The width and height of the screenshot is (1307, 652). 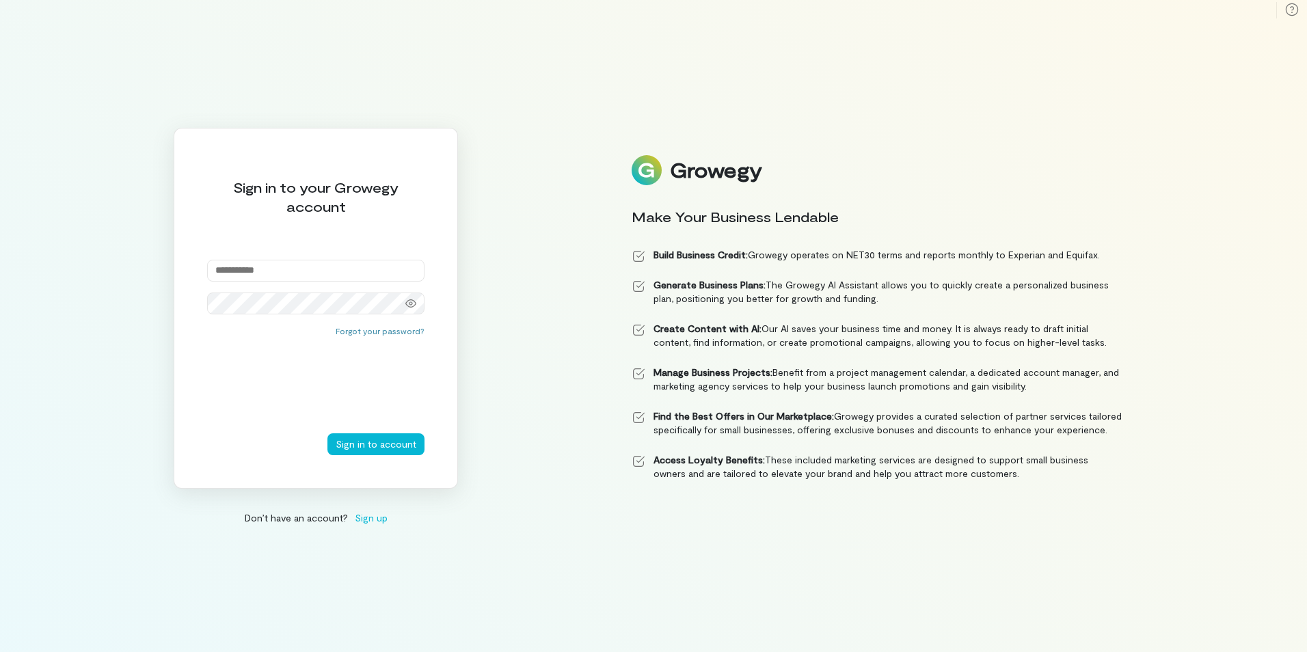 I want to click on li: Our AI saves your business time and money. It is always ready to draft initial content, find info..., so click(x=877, y=336).